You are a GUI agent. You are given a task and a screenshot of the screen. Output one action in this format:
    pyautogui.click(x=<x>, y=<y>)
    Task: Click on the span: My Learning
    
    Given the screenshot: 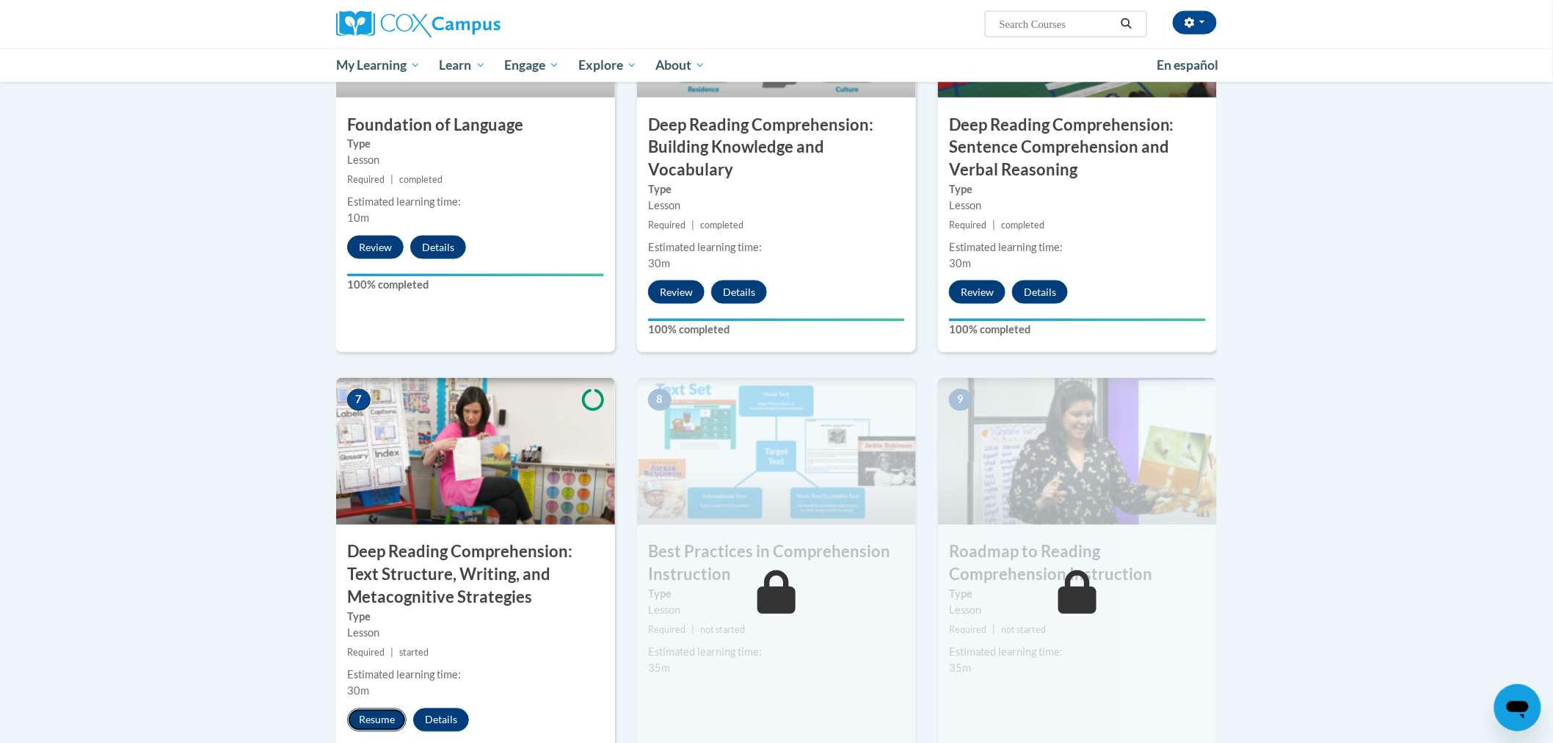 What is the action you would take?
    pyautogui.click(x=378, y=65)
    